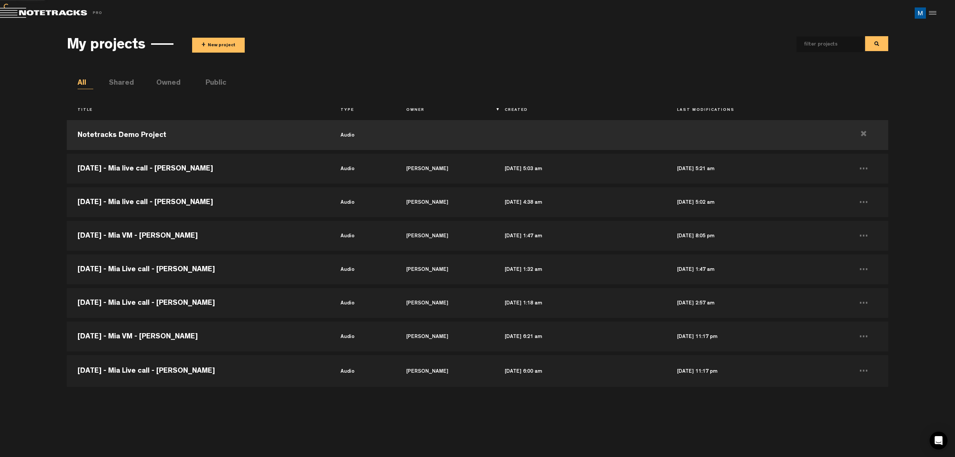 The width and height of the screenshot is (955, 457). What do you see at coordinates (363, 110) in the screenshot?
I see `th: Type` at bounding box center [363, 110].